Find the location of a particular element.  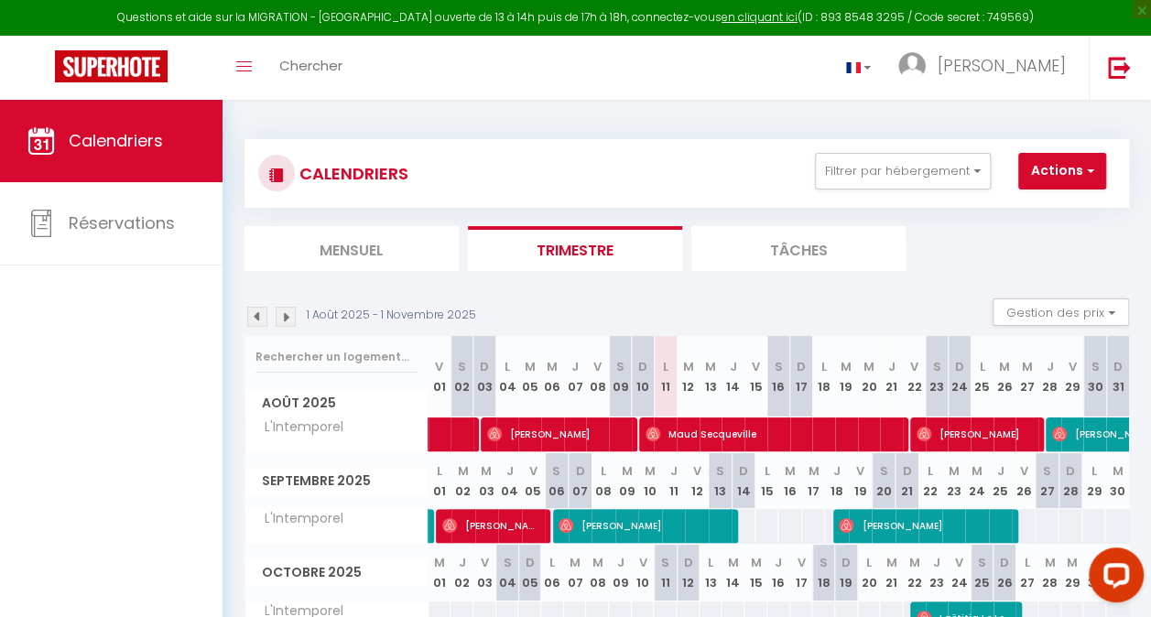

a: en cliquant ici is located at coordinates (759, 16).